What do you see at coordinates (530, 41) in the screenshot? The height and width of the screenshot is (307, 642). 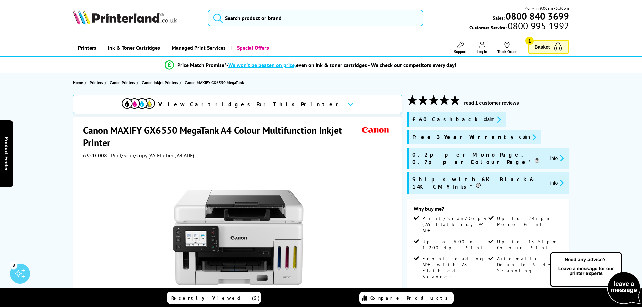 I see `span: 1` at bounding box center [530, 41].